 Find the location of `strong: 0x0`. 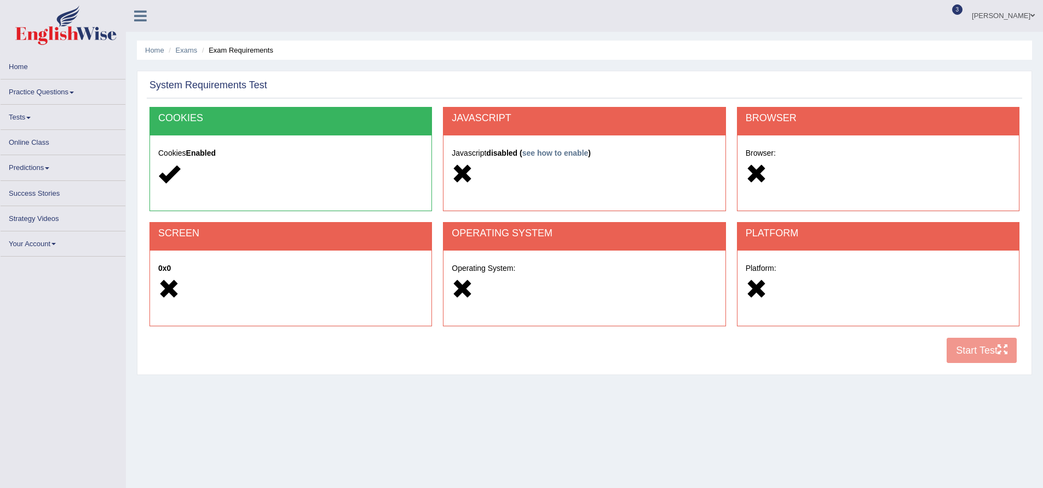

strong: 0x0 is located at coordinates (164, 268).